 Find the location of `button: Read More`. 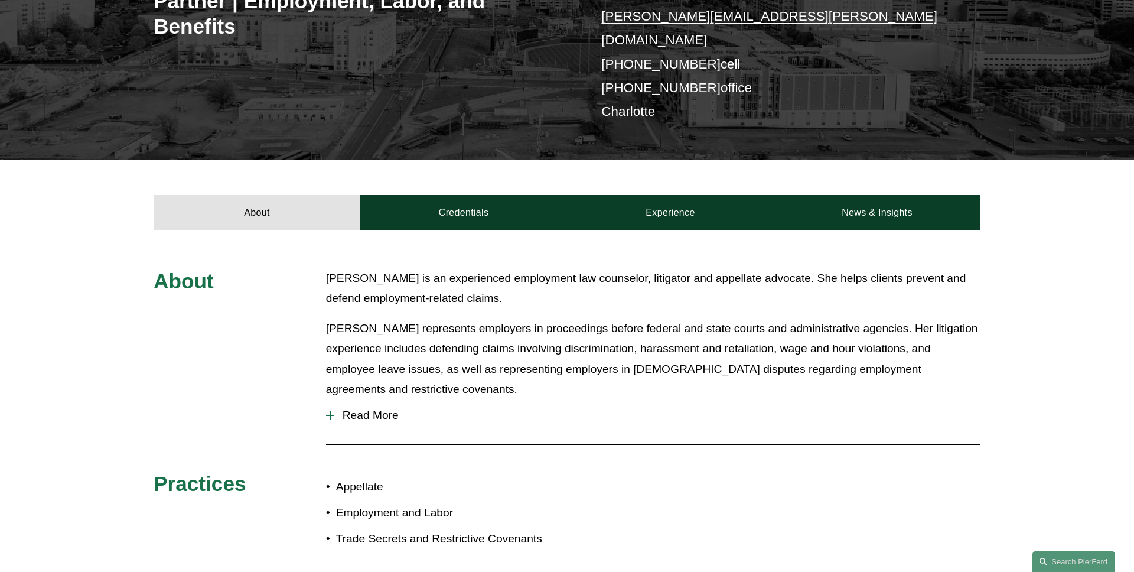

button: Read More is located at coordinates (653, 415).